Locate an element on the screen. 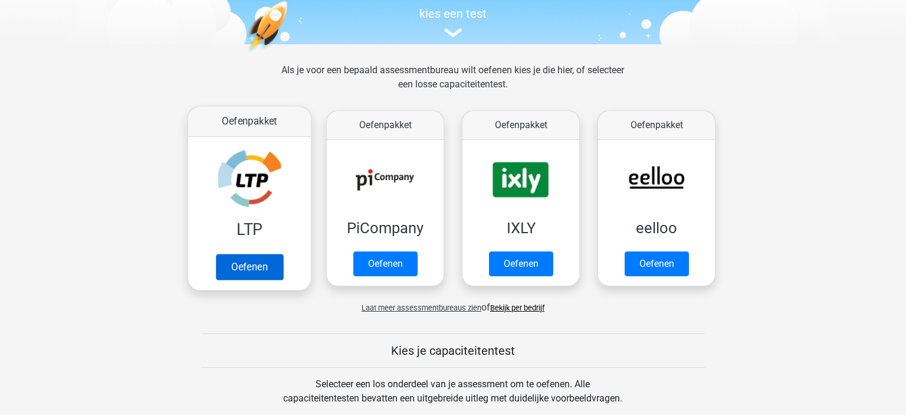  img: assessment is located at coordinates (453, 32).